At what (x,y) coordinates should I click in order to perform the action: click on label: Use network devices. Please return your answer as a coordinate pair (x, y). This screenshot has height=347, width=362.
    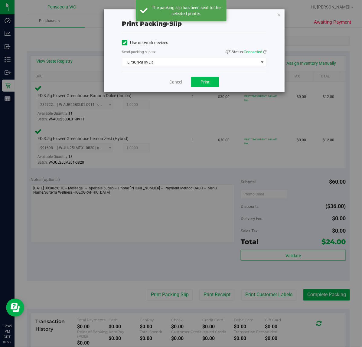
    Looking at the image, I should click on (145, 43).